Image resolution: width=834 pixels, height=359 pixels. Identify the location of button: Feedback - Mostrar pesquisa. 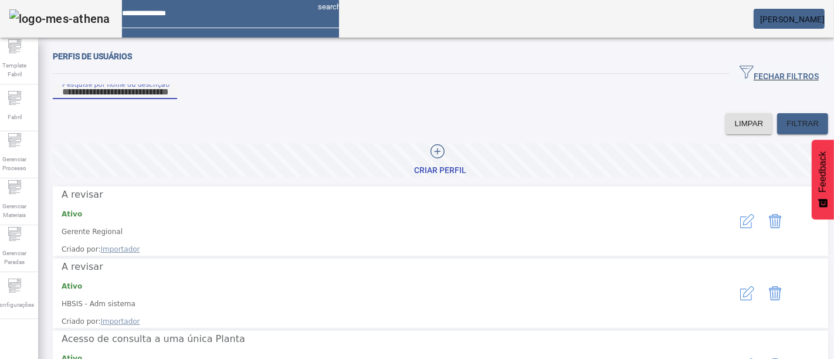
(822, 179).